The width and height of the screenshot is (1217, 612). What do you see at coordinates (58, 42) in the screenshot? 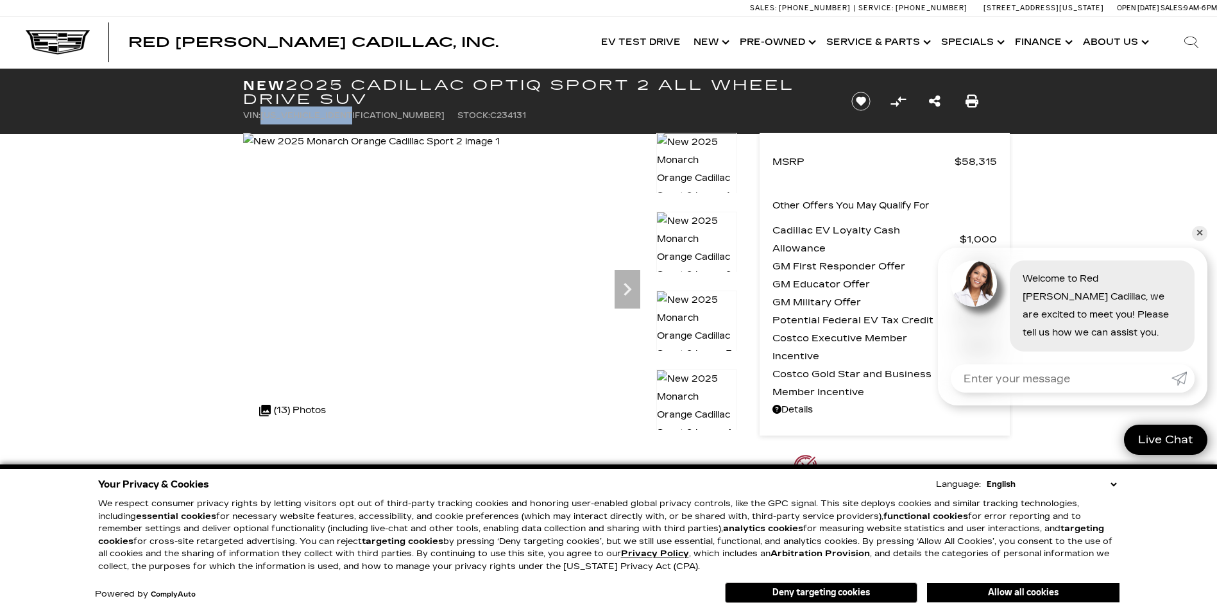
I see `a: Cadillac Dark Logo with Cadillac White Text` at bounding box center [58, 42].